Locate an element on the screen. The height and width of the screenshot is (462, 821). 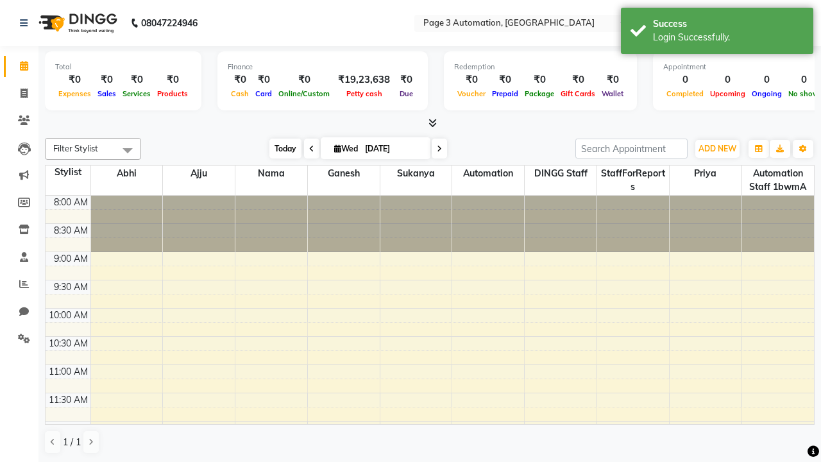
div: Total is located at coordinates (123, 67).